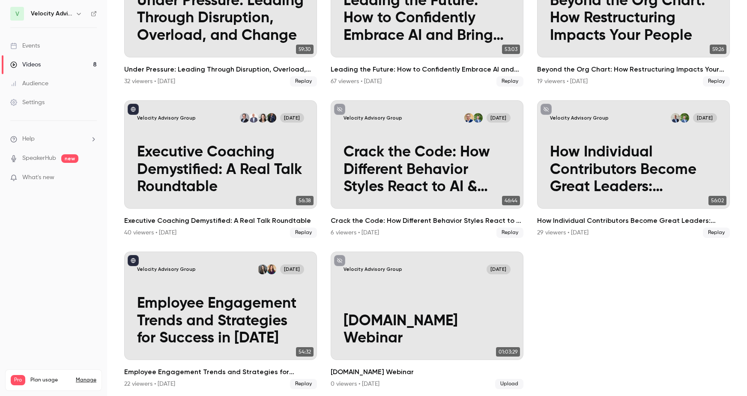  I want to click on span: Help, so click(28, 139).